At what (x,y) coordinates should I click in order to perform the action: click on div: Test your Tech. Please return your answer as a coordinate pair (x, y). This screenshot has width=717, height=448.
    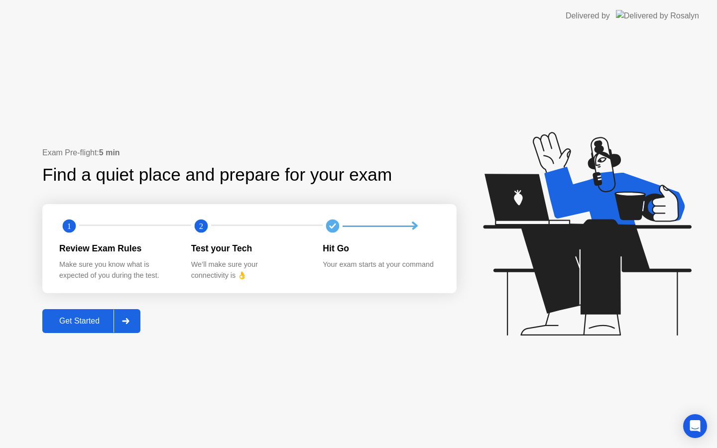
    Looking at the image, I should click on (249, 248).